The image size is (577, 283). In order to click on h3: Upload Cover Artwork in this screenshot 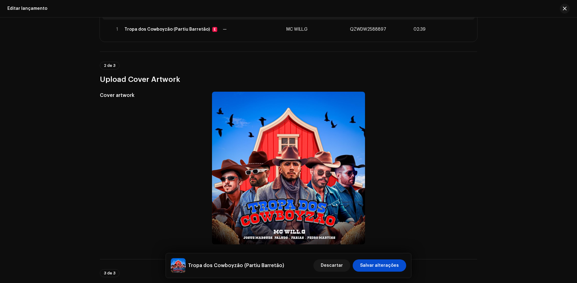, I will do `click(288, 80)`.